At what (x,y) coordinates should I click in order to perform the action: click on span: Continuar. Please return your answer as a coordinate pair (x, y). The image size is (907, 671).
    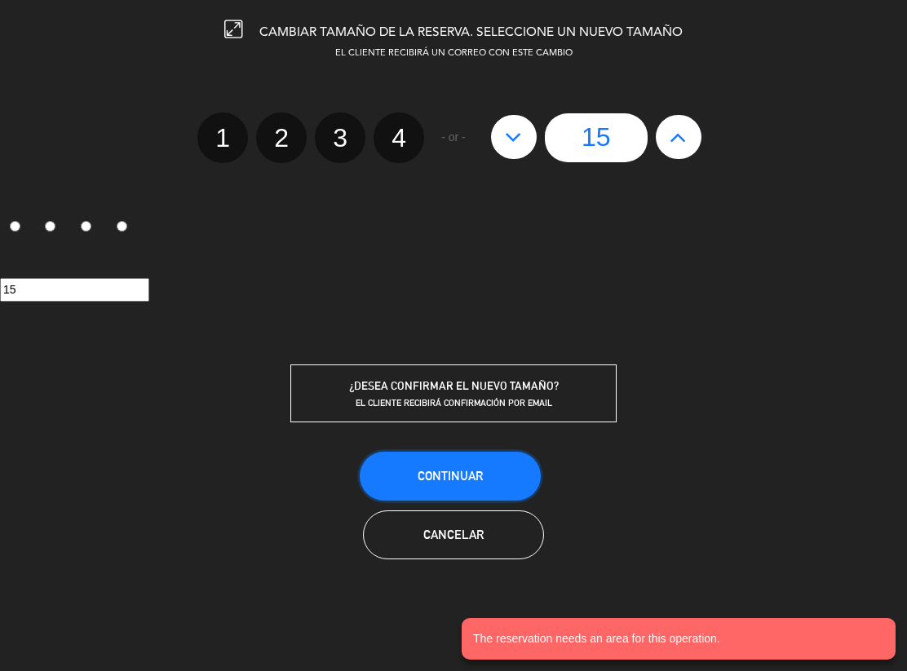
    Looking at the image, I should click on (450, 476).